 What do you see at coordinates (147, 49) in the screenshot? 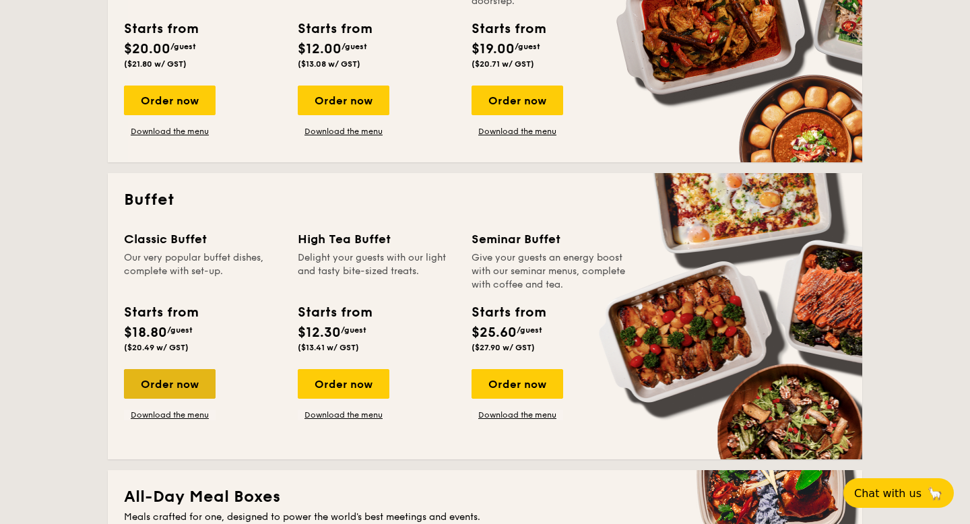
I see `span: $20.00` at bounding box center [147, 49].